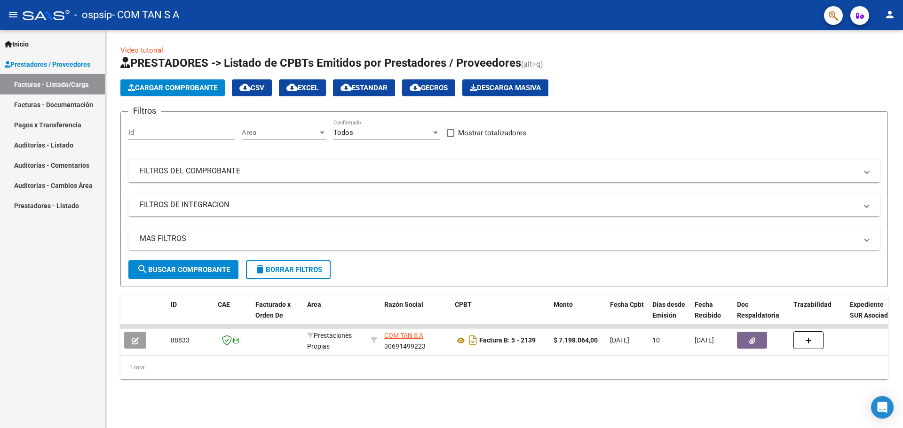 This screenshot has width=903, height=428. Describe the element at coordinates (812, 305) in the screenshot. I see `span: Trazabilidad` at that location.